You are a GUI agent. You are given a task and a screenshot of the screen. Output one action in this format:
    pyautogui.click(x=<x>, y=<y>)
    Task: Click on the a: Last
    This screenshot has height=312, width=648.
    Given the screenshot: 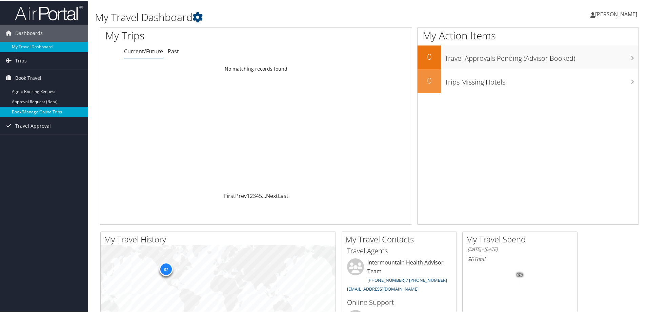 What is the action you would take?
    pyautogui.click(x=283, y=195)
    